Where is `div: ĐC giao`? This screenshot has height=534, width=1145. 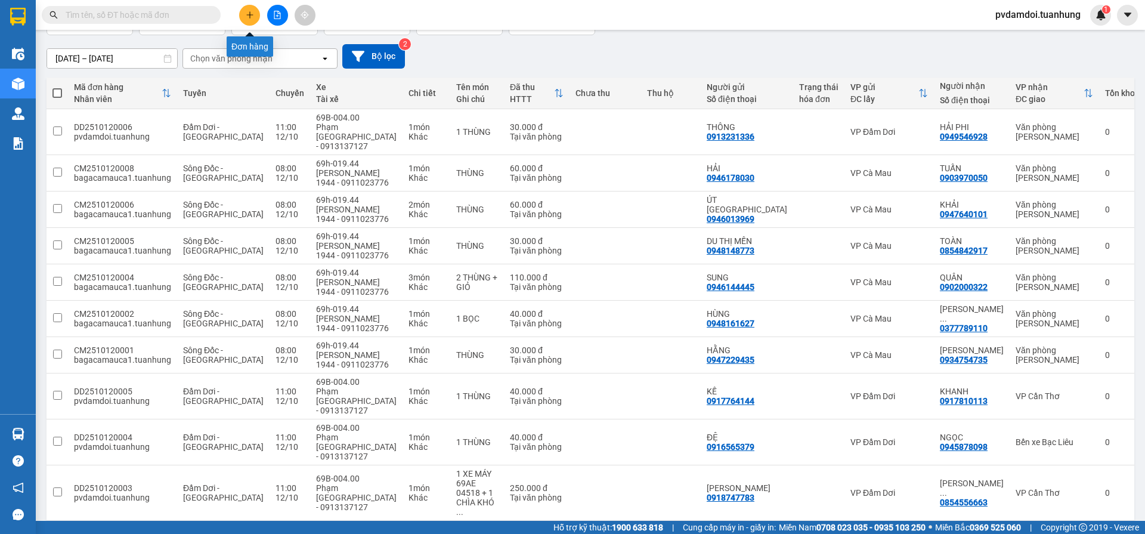
div: ĐC giao is located at coordinates (1050, 99).